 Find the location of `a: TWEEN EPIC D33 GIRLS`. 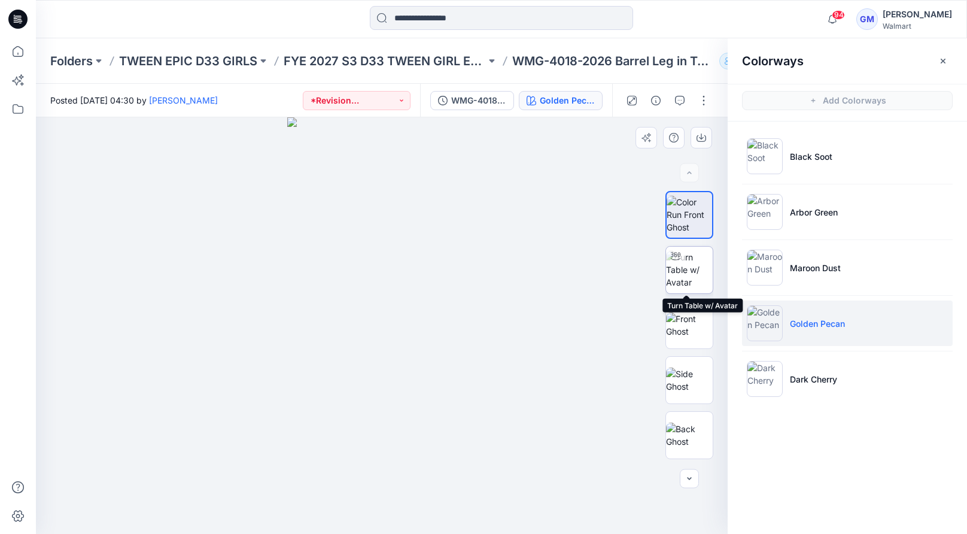

a: TWEEN EPIC D33 GIRLS is located at coordinates (188, 61).